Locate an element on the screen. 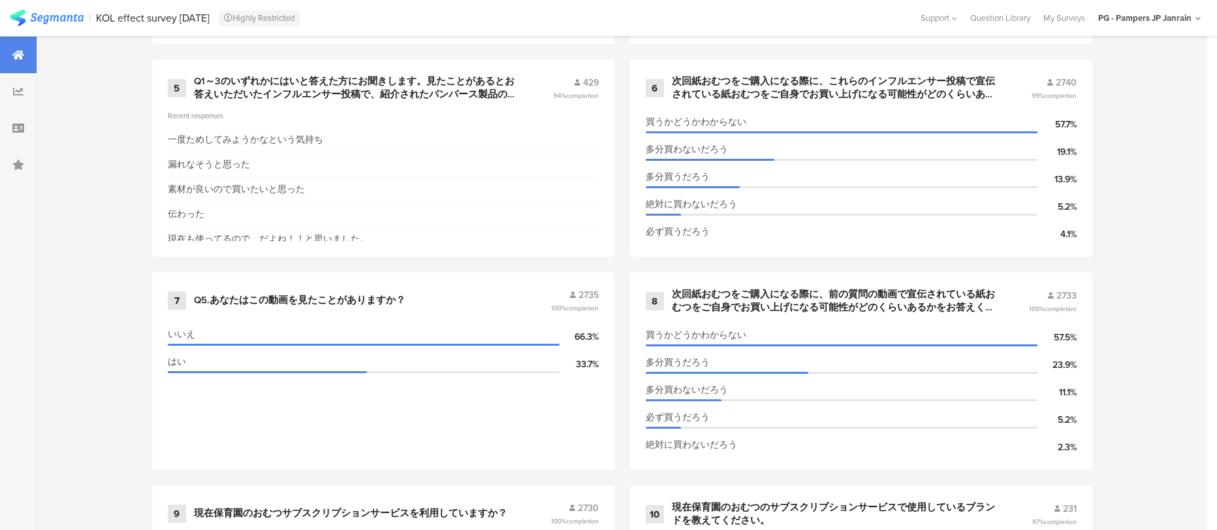 The image size is (1217, 530). div: Highly Restricted is located at coordinates (259, 18).